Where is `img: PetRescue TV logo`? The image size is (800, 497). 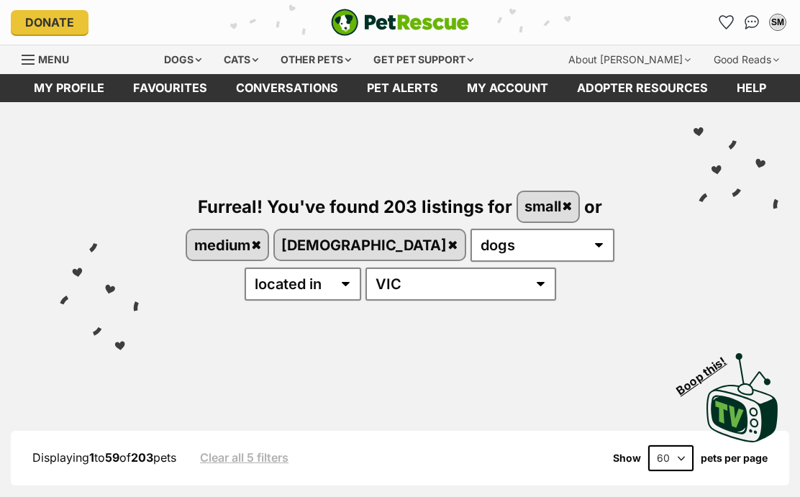
img: PetRescue TV logo is located at coordinates (742, 398).